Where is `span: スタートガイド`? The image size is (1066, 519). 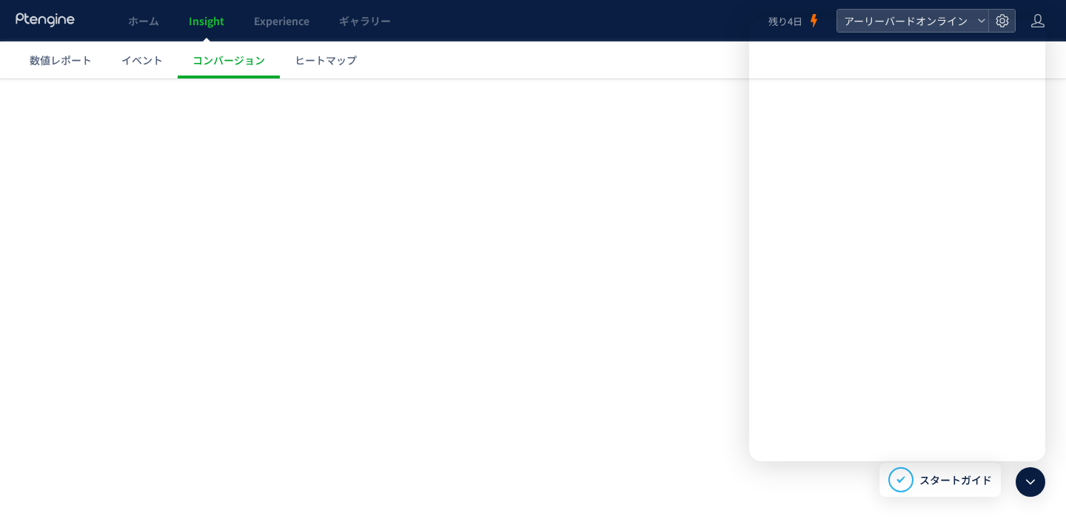 span: スタートガイド is located at coordinates (956, 480).